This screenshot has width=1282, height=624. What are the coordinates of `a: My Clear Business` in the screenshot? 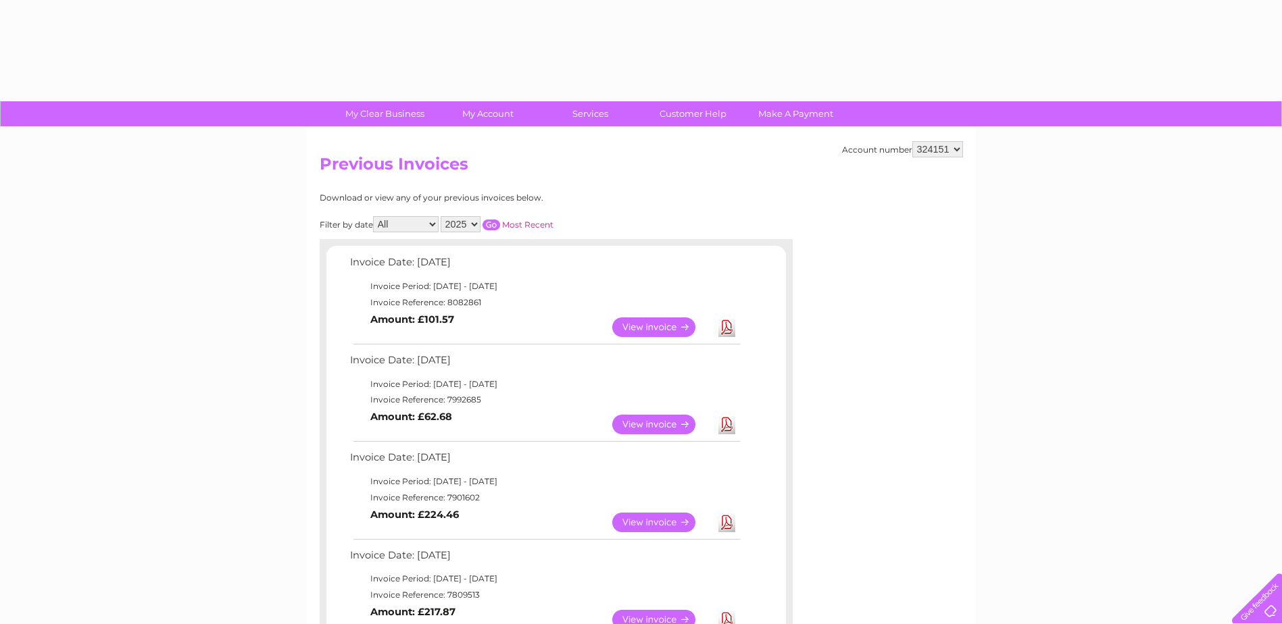 It's located at (384, 114).